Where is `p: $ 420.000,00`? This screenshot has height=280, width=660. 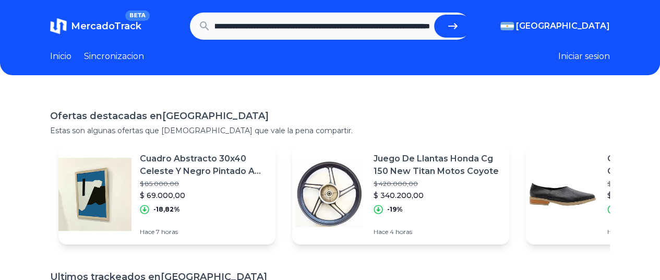
p: $ 420.000,00 is located at coordinates (437, 184).